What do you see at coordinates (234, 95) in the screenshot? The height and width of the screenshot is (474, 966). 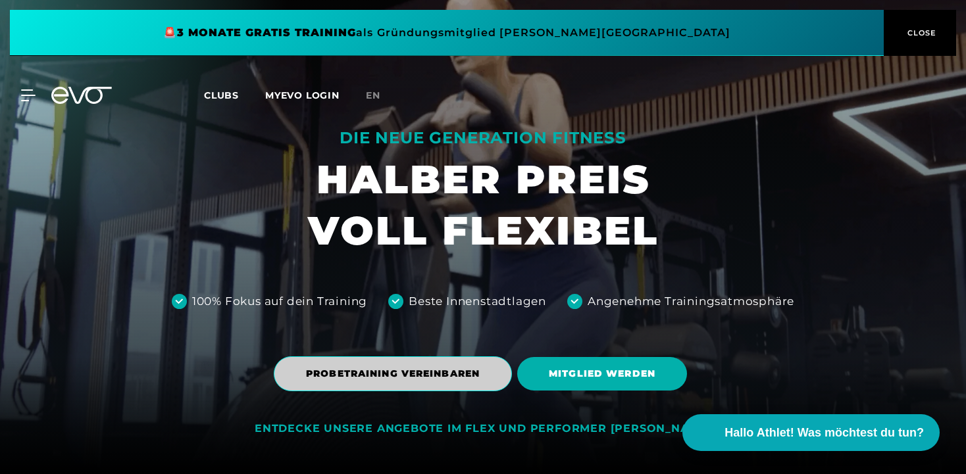 I see `a: Clubs` at bounding box center [234, 95].